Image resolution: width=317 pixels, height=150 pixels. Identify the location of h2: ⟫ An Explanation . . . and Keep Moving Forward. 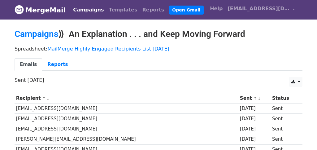
(158, 34).